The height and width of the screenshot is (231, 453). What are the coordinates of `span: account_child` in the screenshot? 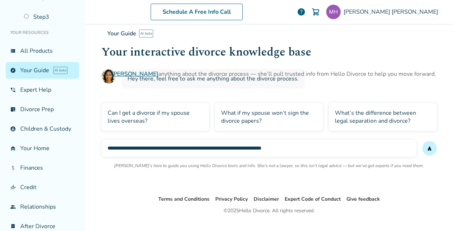 It's located at (13, 129).